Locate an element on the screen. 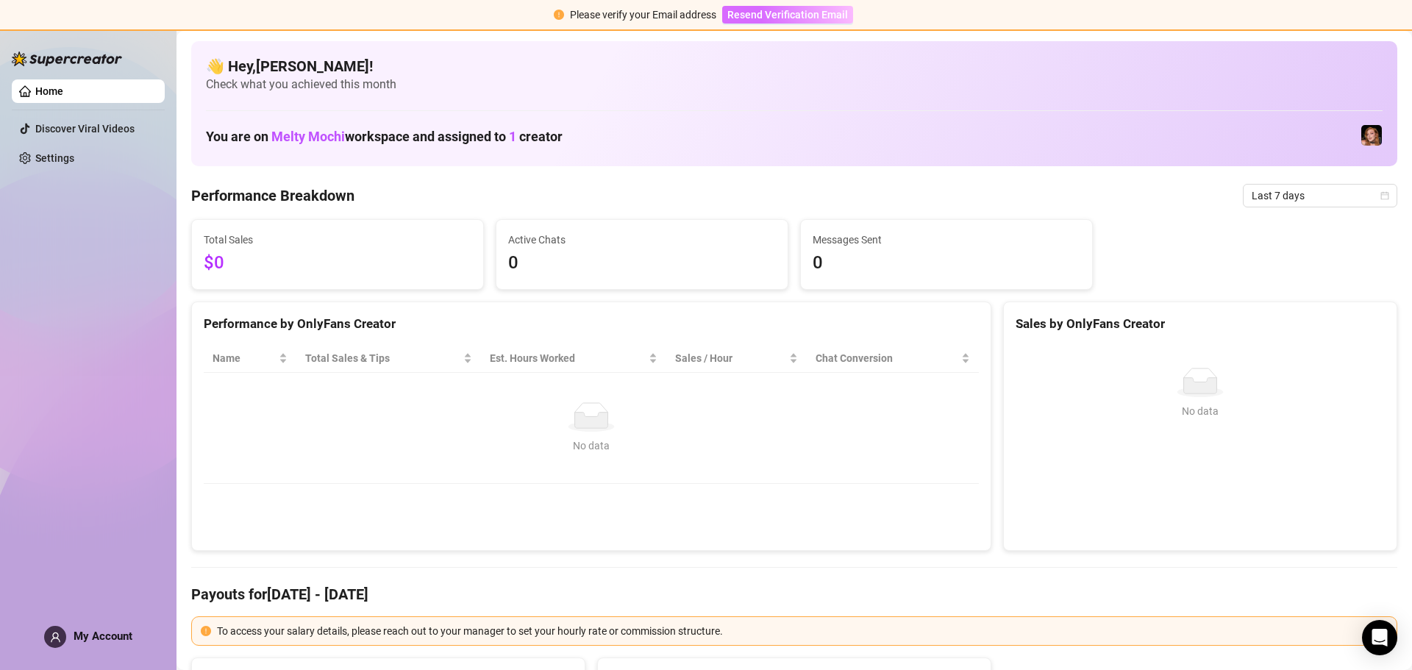  span: 1 is located at coordinates (513, 136).